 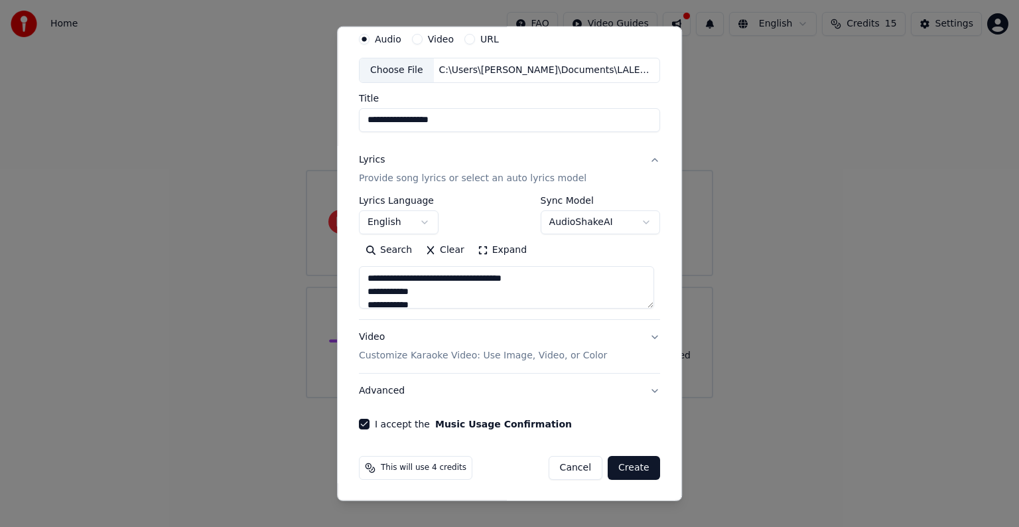 What do you see at coordinates (600, 200) in the screenshot?
I see `label: Sync Model` at bounding box center [600, 200].